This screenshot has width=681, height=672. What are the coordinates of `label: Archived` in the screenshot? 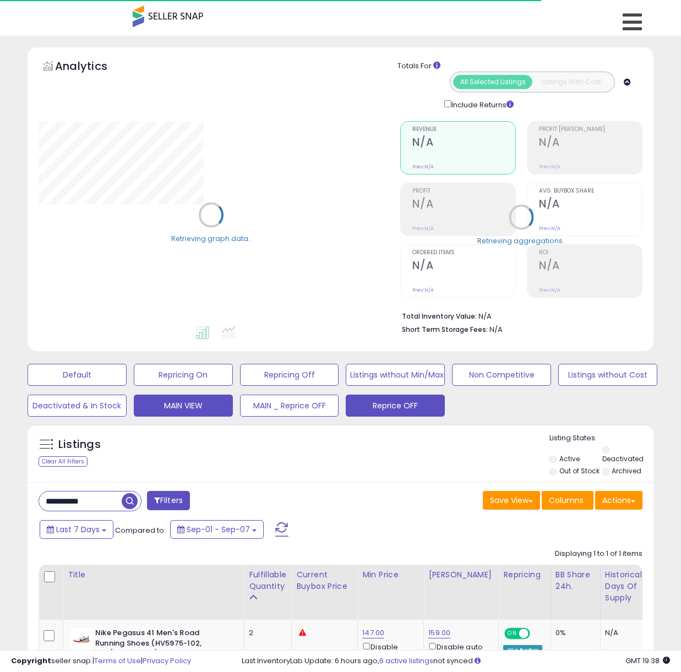 It's located at (626, 471).